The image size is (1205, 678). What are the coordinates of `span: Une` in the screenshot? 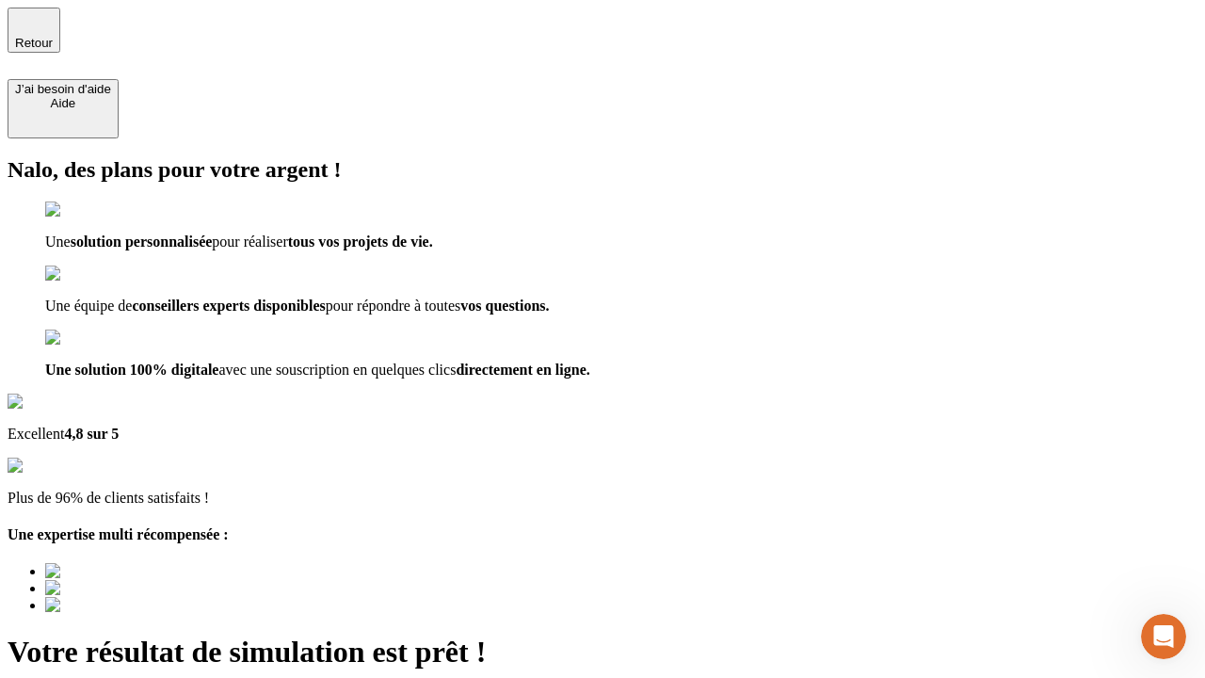 It's located at (57, 241).